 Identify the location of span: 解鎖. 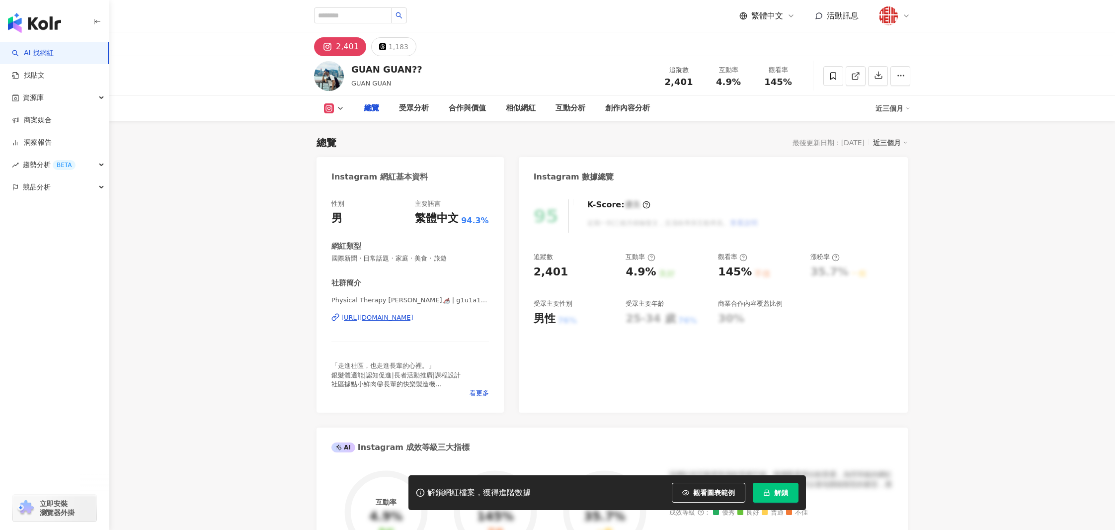
(781, 493).